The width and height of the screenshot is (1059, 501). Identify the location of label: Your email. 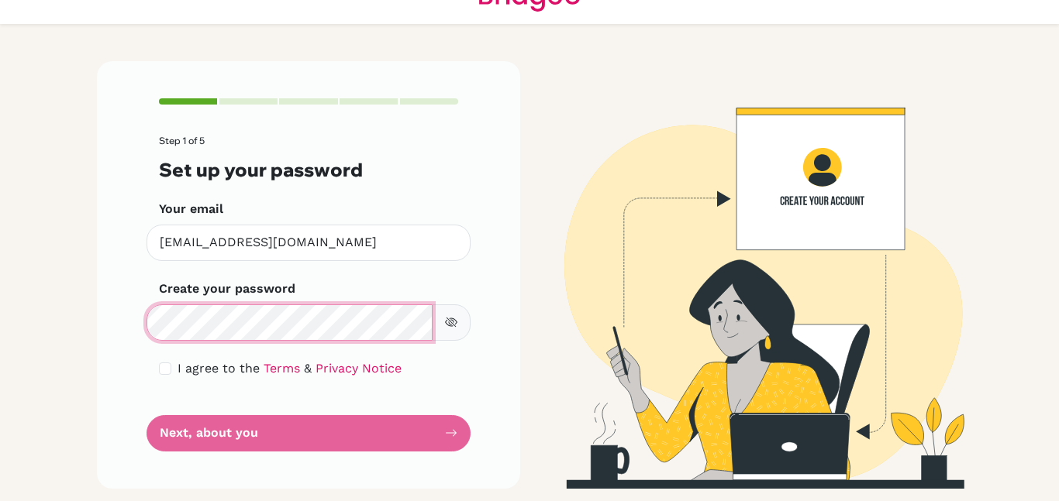
(191, 209).